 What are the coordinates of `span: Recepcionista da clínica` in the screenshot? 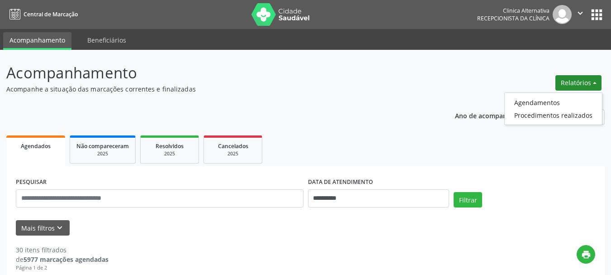 It's located at (514, 18).